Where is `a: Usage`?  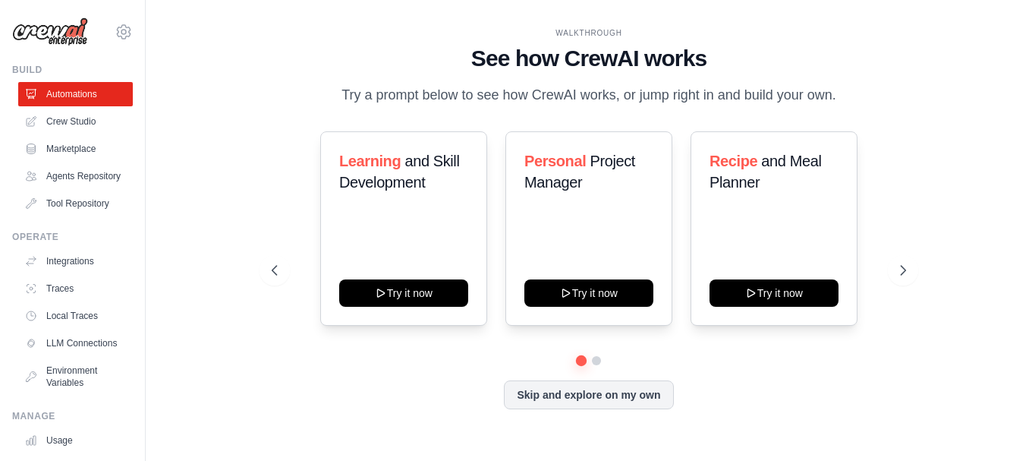 a: Usage is located at coordinates (75, 440).